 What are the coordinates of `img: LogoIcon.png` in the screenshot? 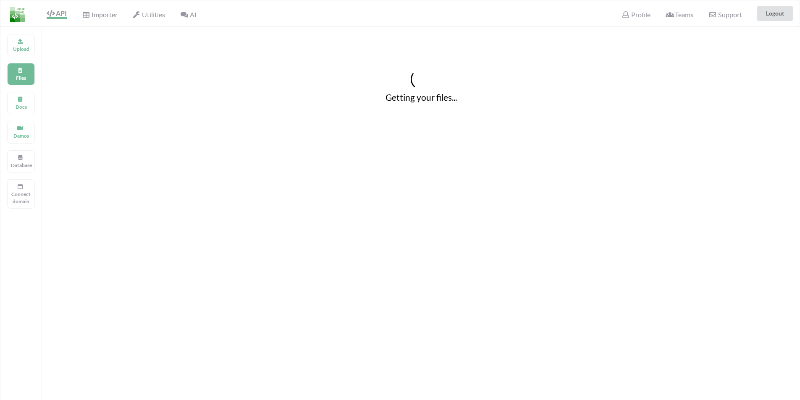 It's located at (17, 14).